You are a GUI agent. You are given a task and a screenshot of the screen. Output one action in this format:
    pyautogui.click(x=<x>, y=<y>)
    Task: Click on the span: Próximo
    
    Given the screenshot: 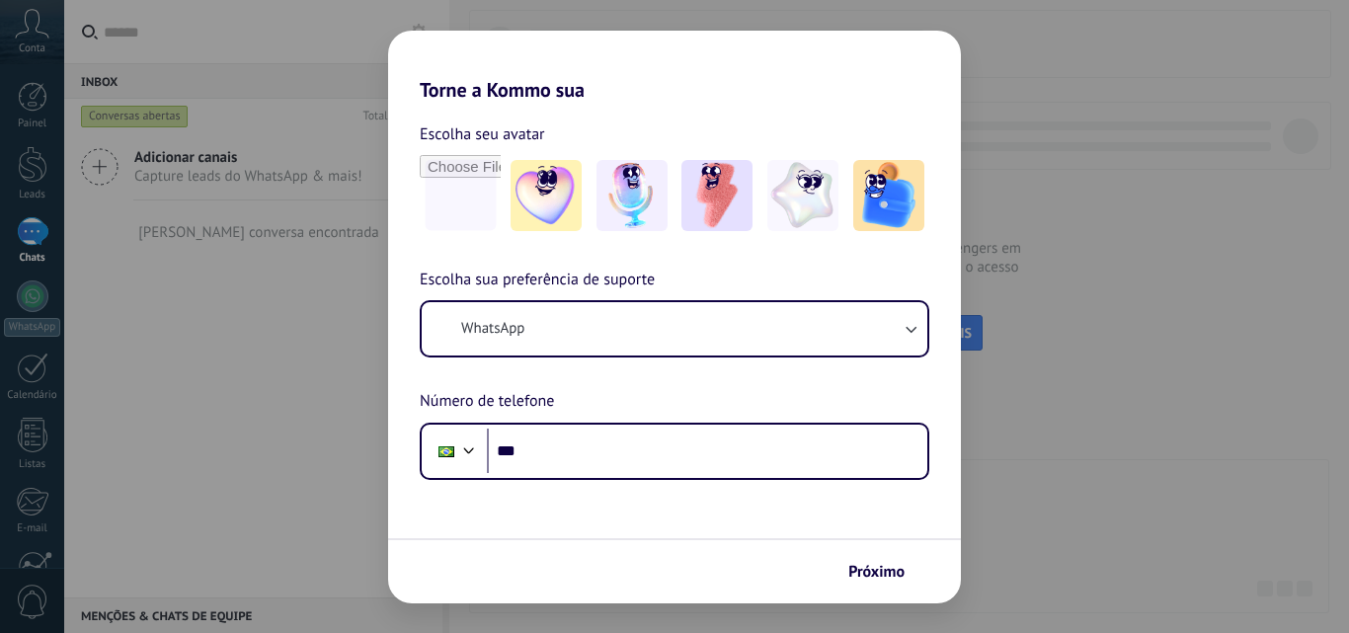 What is the action you would take?
    pyautogui.click(x=876, y=572)
    